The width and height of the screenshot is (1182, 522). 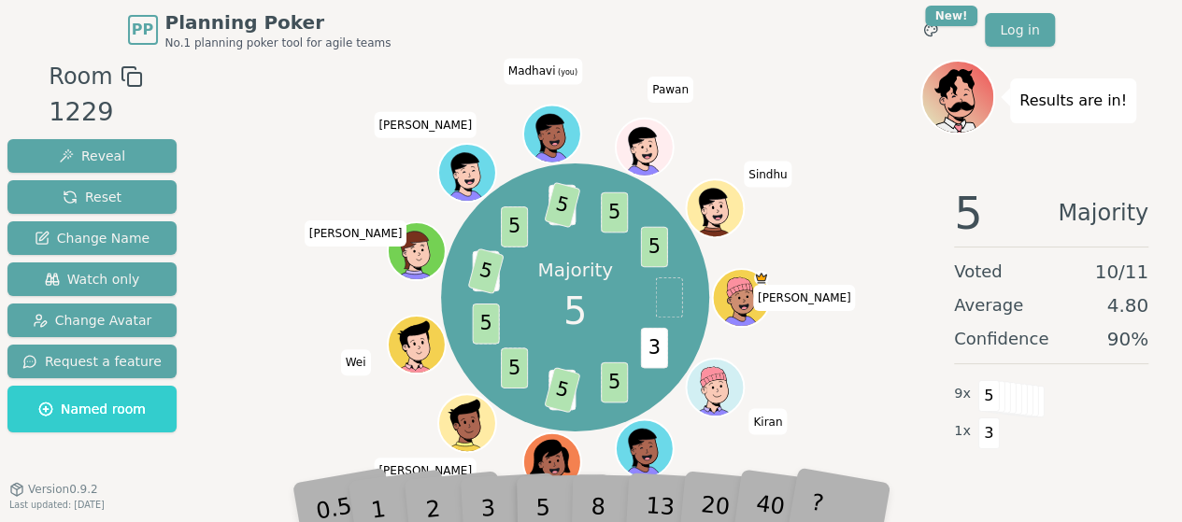 I want to click on span: Voted, so click(x=979, y=272).